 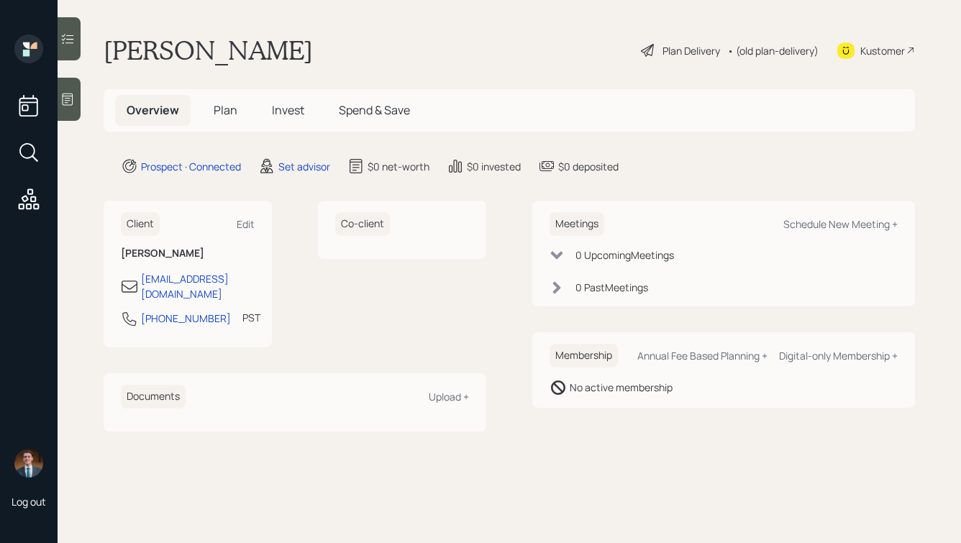 I want to click on span: Spend & Save, so click(x=374, y=110).